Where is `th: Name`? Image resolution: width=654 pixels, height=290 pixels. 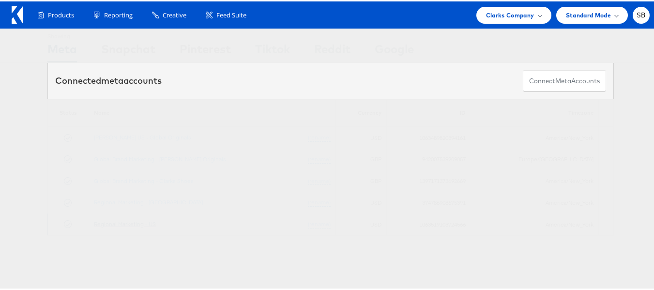 th: Name is located at coordinates (213, 111).